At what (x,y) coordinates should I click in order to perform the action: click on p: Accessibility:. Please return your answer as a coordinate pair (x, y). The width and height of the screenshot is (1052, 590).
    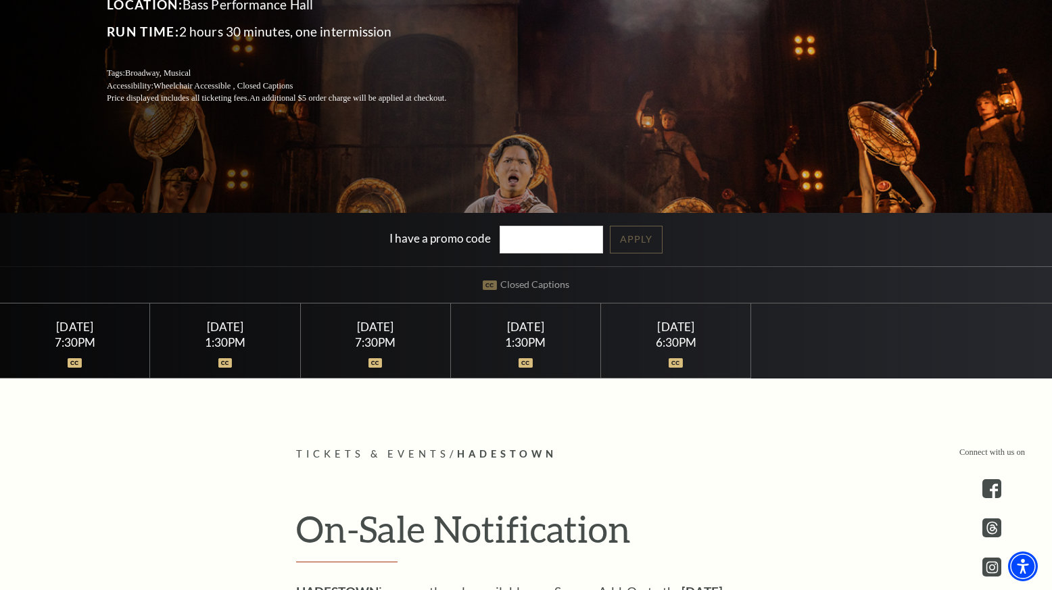
    Looking at the image, I should click on (293, 86).